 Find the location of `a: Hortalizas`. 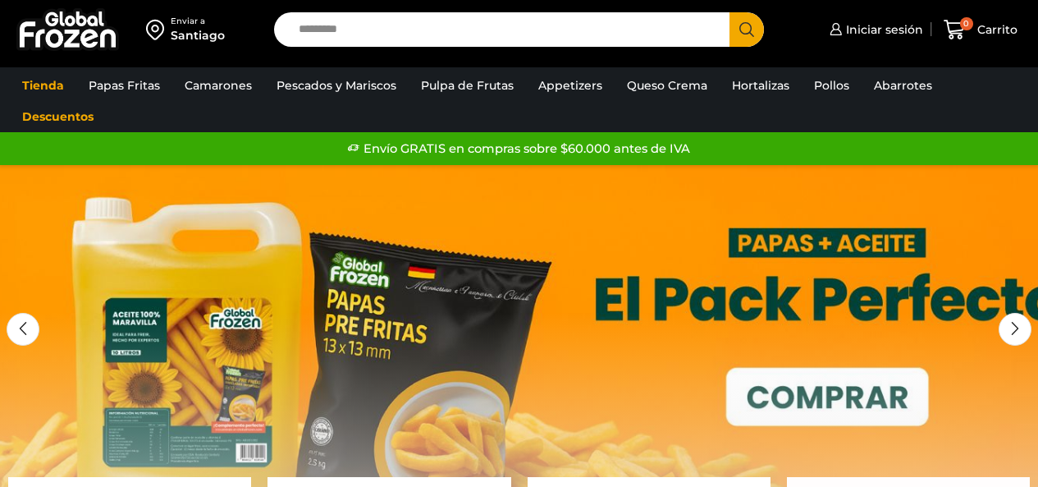

a: Hortalizas is located at coordinates (761, 85).